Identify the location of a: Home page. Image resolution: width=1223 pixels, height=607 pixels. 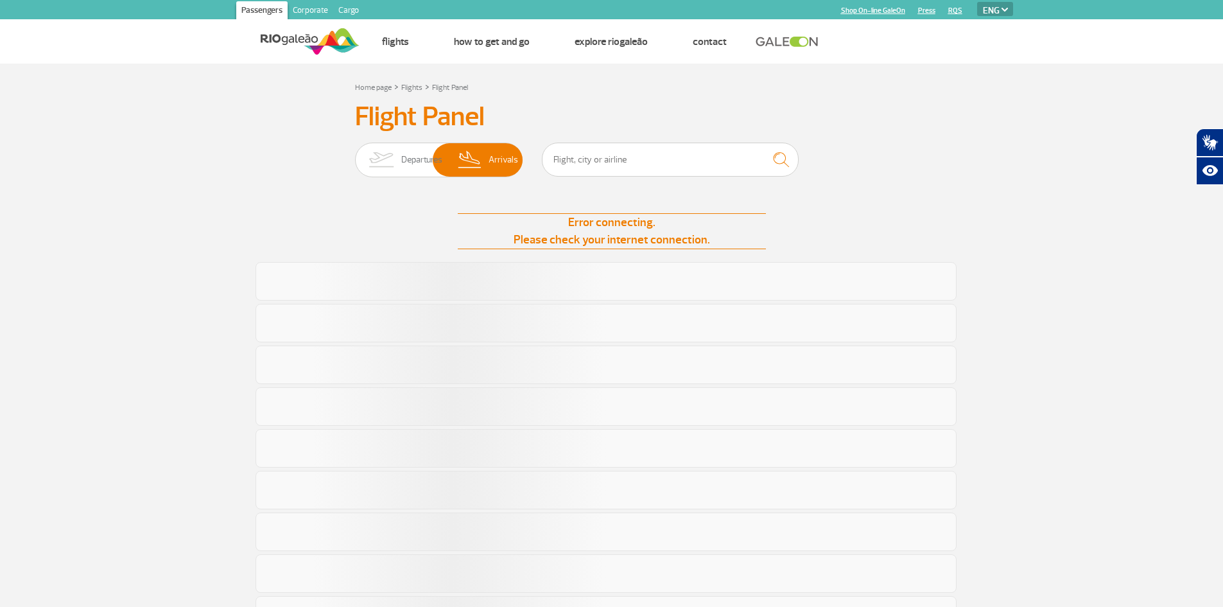
(373, 87).